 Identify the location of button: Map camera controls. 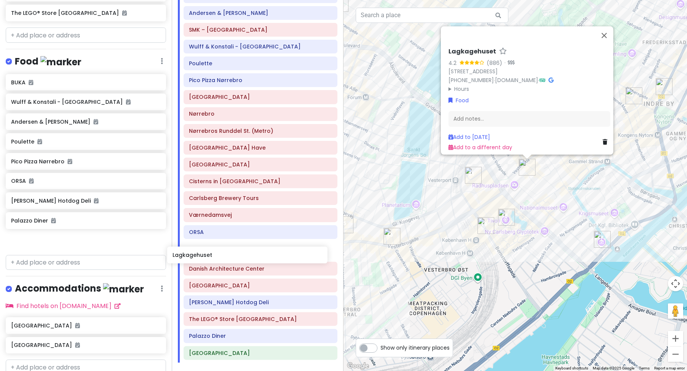
(676, 284).